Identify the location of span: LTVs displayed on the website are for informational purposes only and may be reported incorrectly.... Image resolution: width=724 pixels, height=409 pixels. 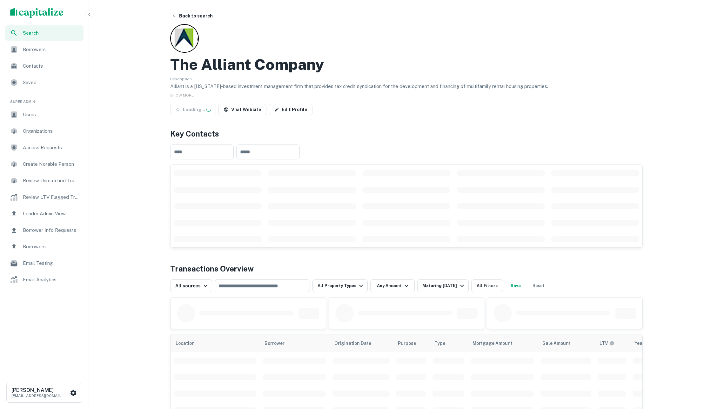
(611, 343).